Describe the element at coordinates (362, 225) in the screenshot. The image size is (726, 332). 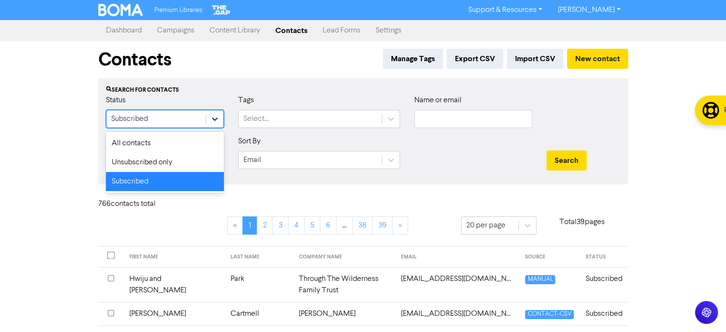
I see `a: Page 38` at that location.